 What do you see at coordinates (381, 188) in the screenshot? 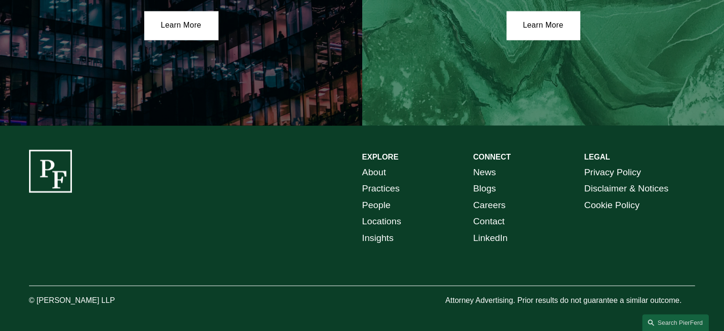
I see `a: Practices` at bounding box center [381, 188].